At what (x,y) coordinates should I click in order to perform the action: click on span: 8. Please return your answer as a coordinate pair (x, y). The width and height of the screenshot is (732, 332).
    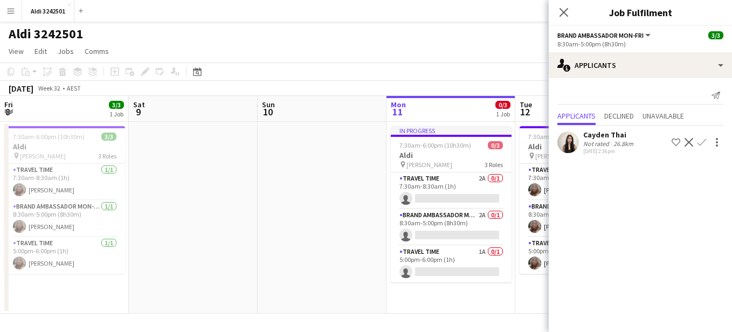
    Looking at the image, I should click on (8, 112).